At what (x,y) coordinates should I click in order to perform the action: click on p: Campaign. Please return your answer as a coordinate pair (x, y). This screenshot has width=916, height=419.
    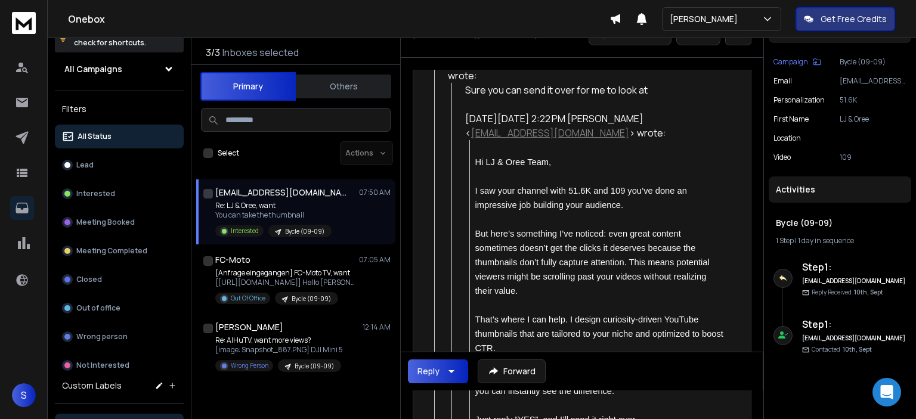
    Looking at the image, I should click on (791, 62).